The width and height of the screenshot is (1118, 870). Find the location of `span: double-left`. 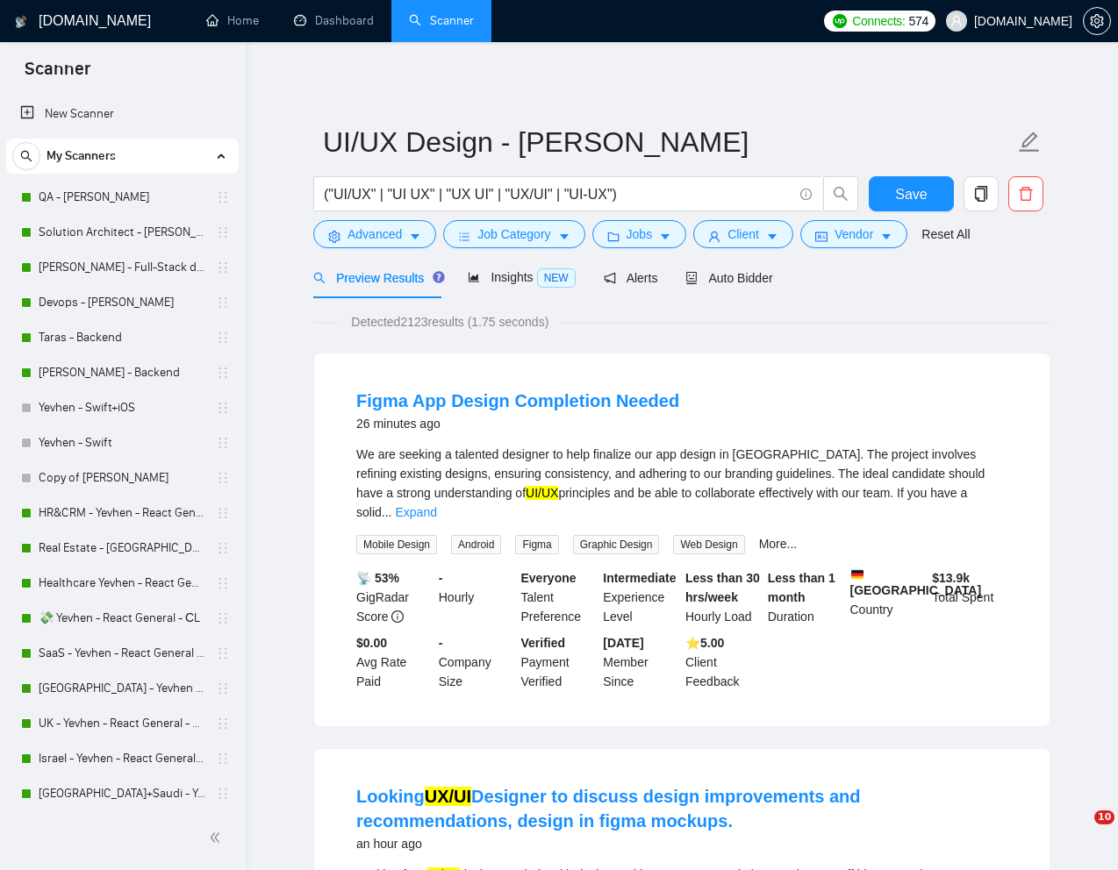

span: double-left is located at coordinates (218, 838).